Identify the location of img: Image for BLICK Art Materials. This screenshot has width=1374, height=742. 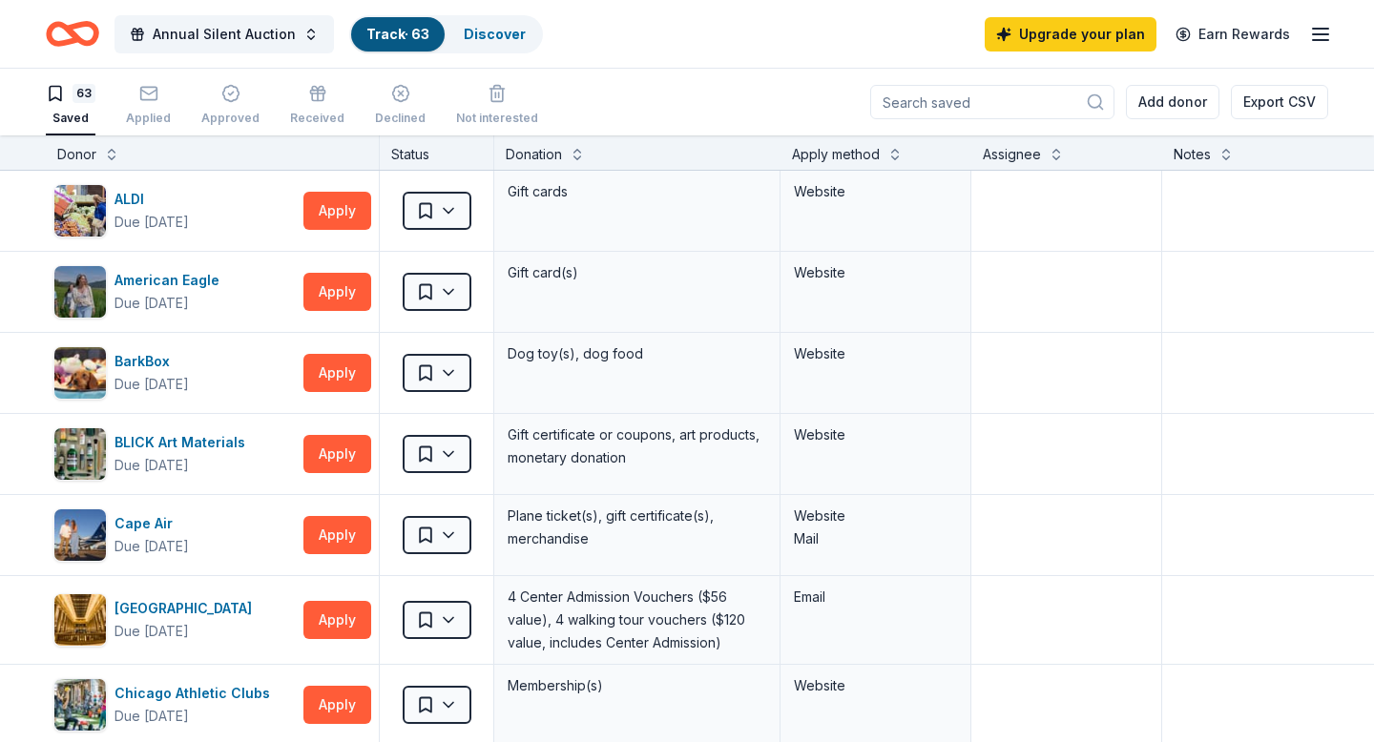
(80, 454).